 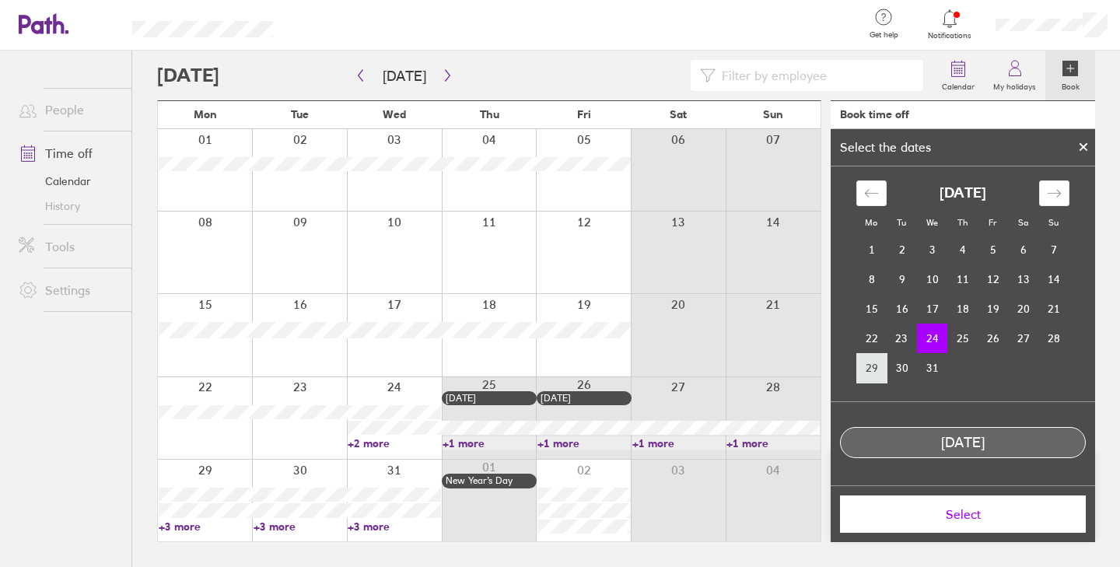 I want to click on td: Friday, December 19, 2025, so click(x=992, y=309).